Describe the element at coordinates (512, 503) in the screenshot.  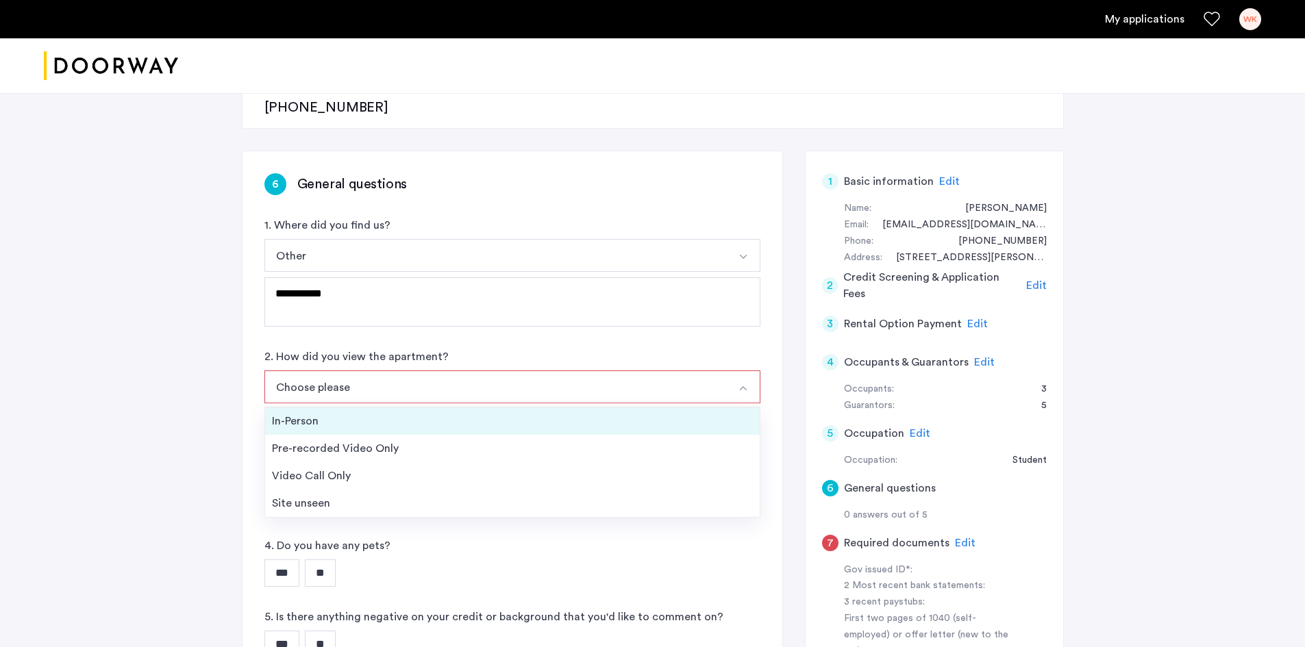
I see `div: Site unseen` at that location.